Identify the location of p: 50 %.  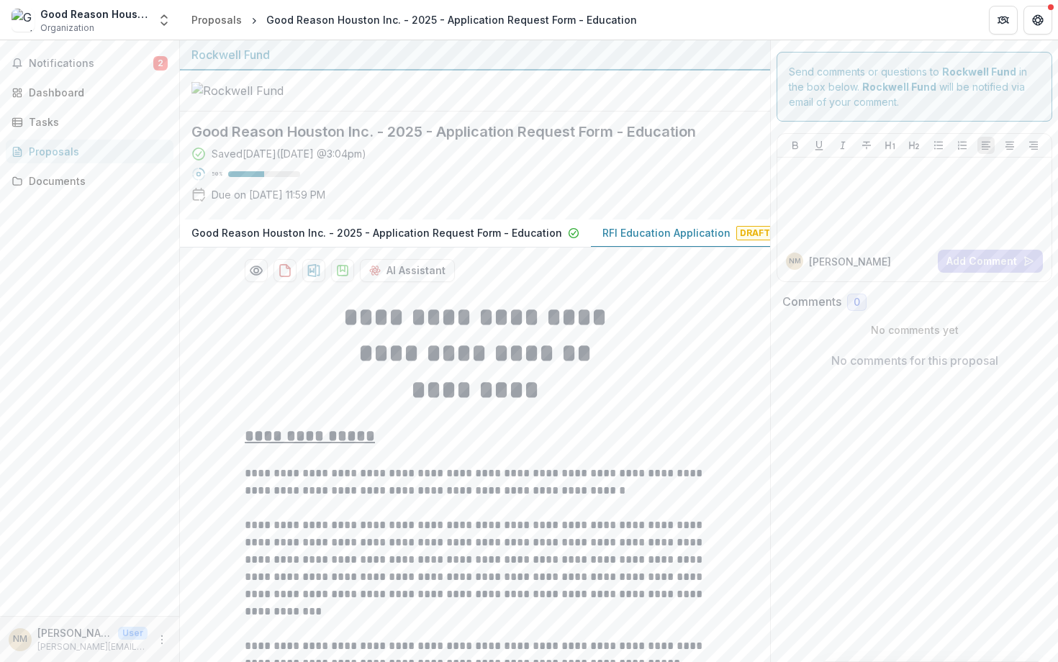
(217, 174).